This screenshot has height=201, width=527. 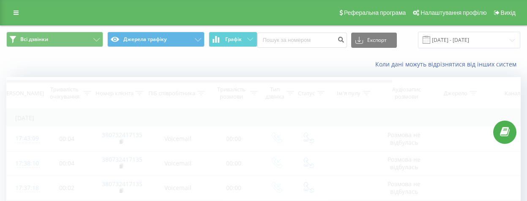 I want to click on input: Пошук за номером, so click(x=302, y=40).